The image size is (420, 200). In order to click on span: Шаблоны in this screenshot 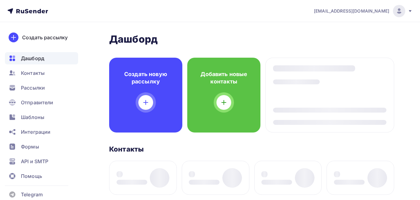, I will do `click(33, 117)`.